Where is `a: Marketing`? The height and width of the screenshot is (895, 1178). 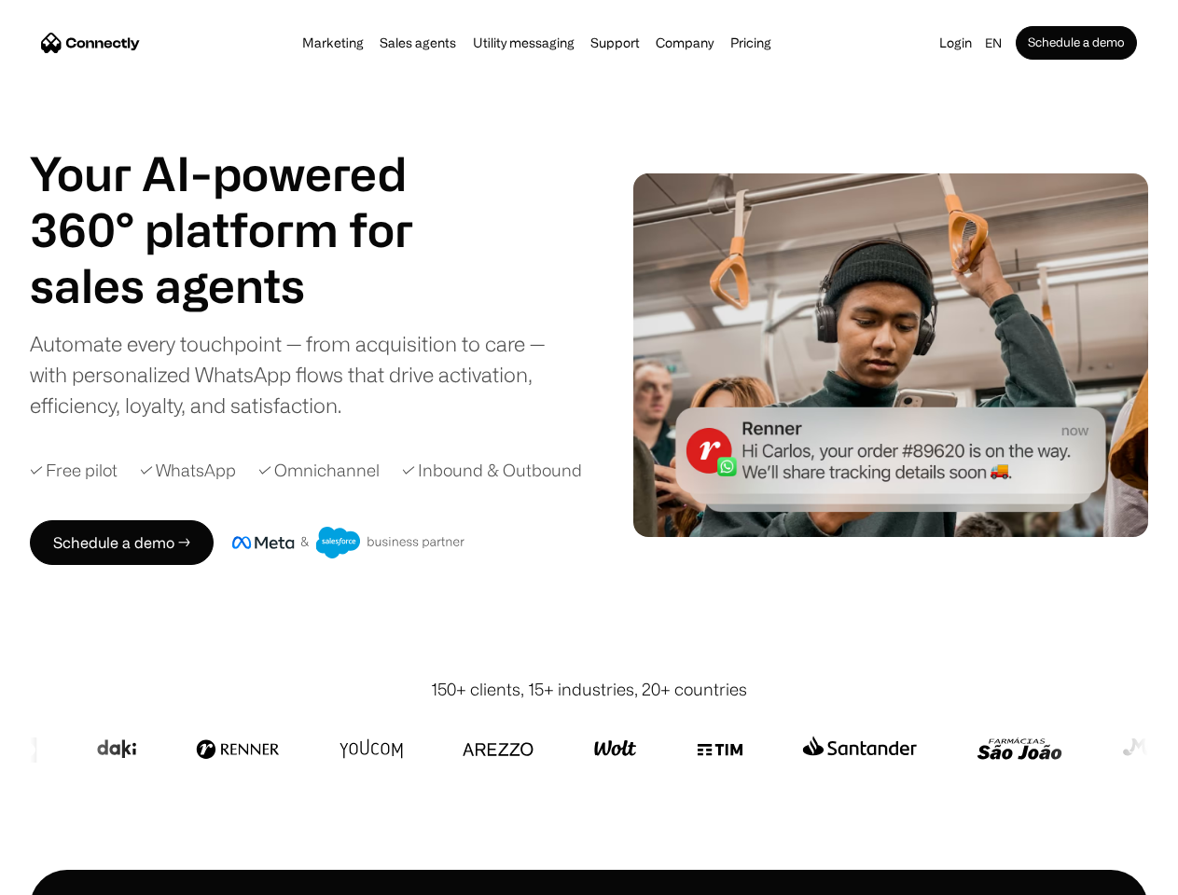 a: Marketing is located at coordinates (333, 43).